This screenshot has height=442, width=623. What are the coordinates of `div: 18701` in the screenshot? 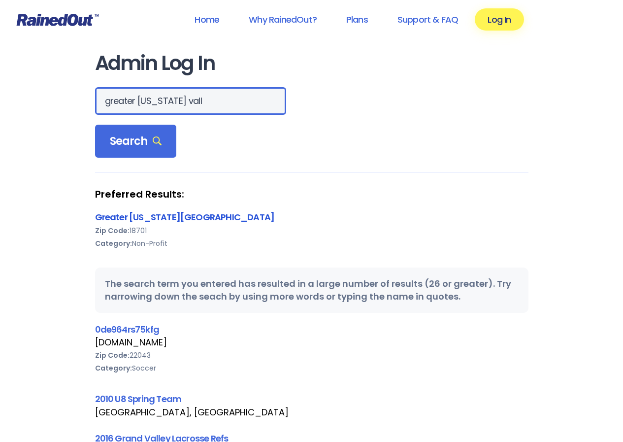 It's located at (312, 230).